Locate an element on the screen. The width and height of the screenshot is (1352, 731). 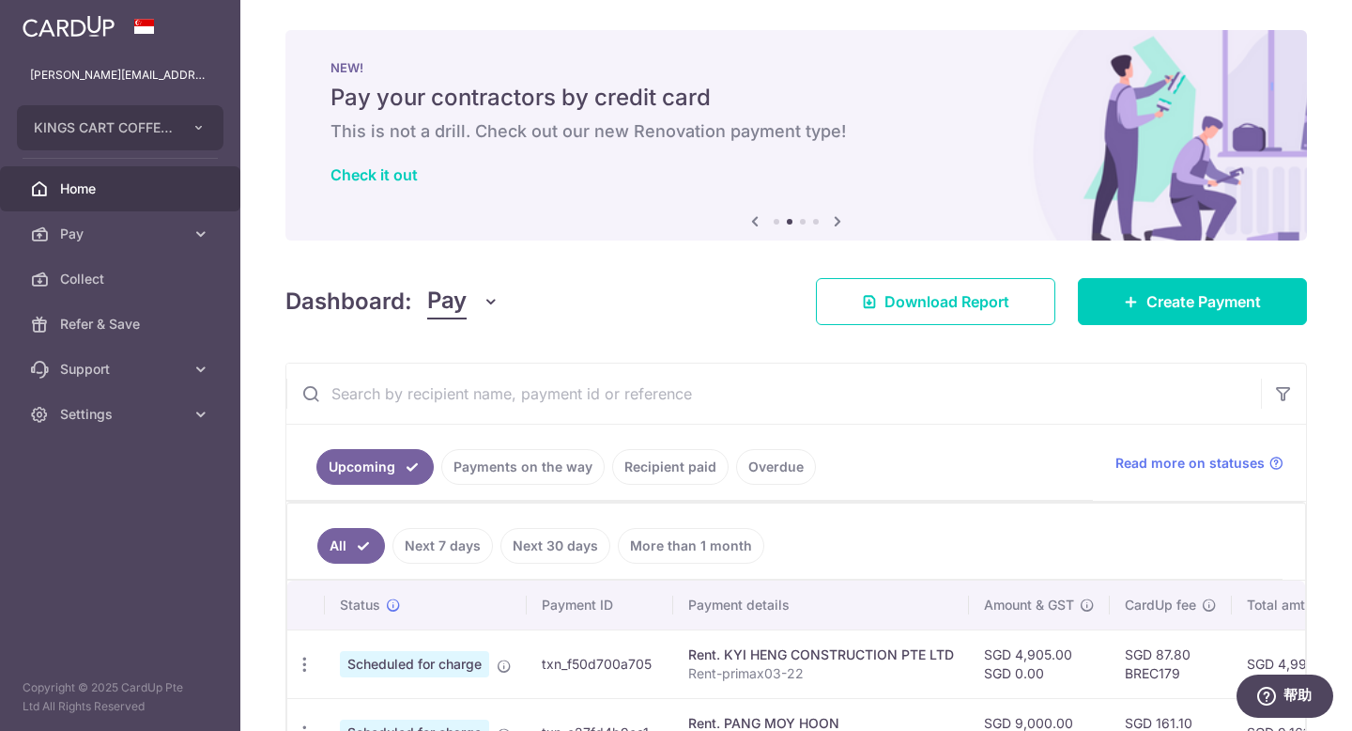
span: Home is located at coordinates (122, 189).